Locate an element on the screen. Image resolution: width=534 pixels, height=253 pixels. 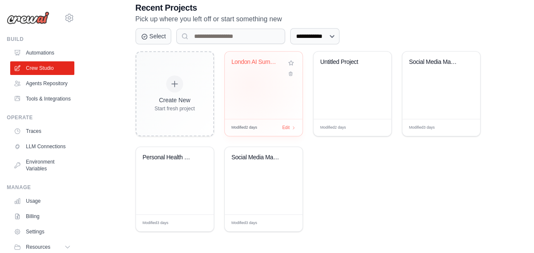
div: Untitled Project is located at coordinates (346, 62).